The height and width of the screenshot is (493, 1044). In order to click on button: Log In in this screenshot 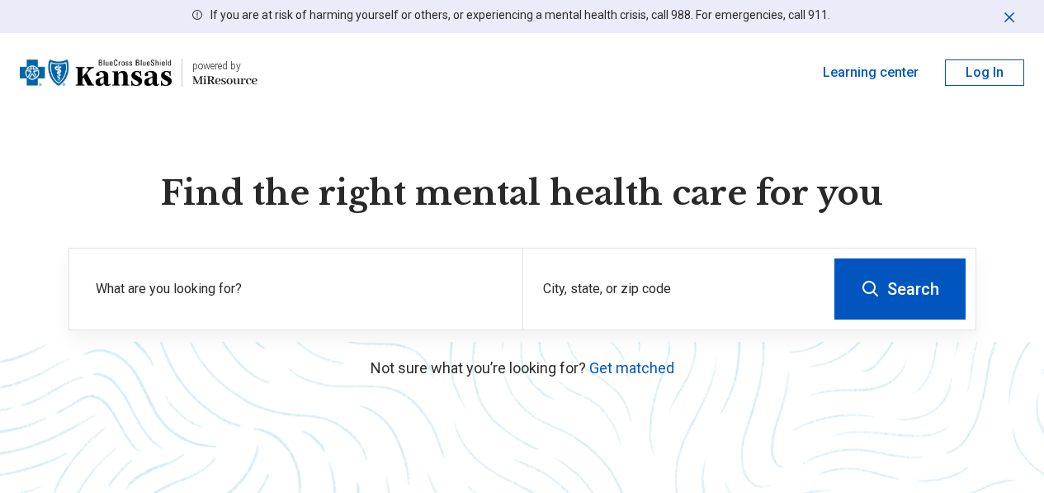, I will do `click(984, 73)`.